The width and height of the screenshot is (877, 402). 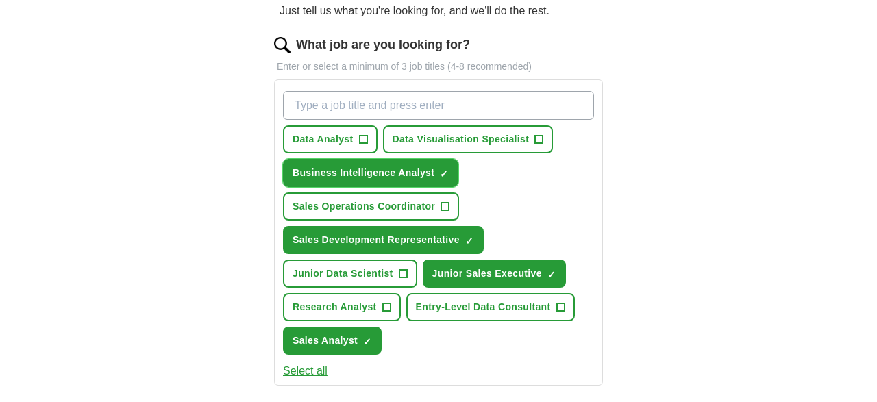 I want to click on label: What job are you looking for?, so click(x=383, y=45).